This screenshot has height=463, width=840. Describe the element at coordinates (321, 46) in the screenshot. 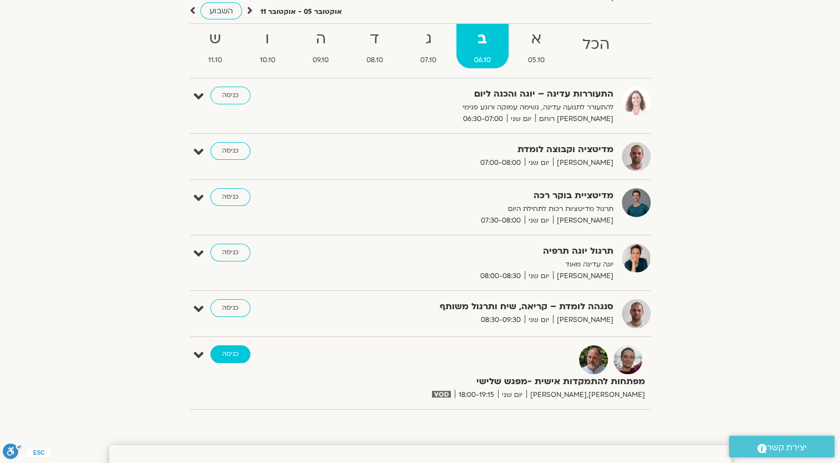

I see `a: ה09.10` at that location.